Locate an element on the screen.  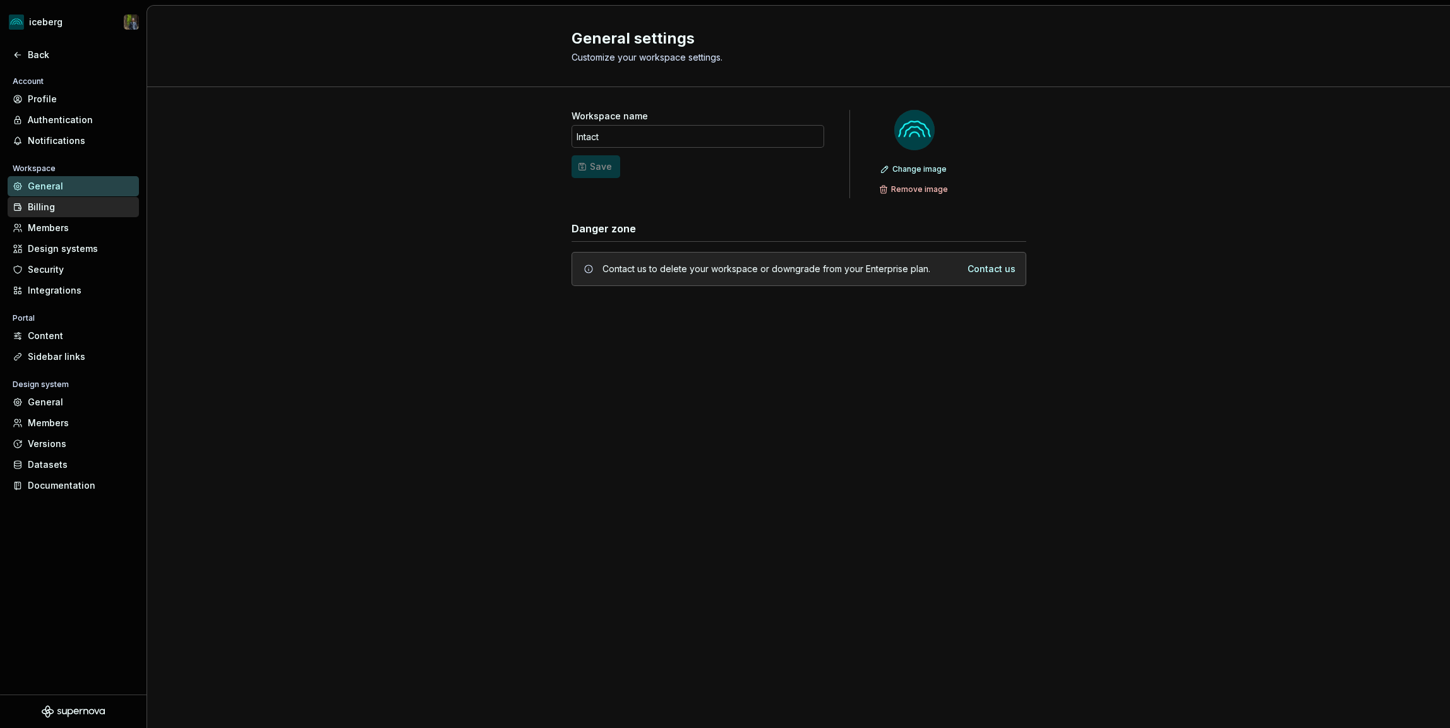
a: Notifications is located at coordinates (73, 141).